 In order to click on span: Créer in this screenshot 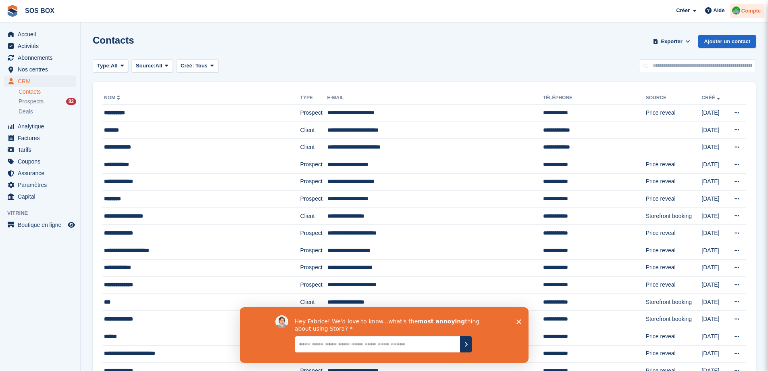, I will do `click(683, 10)`.